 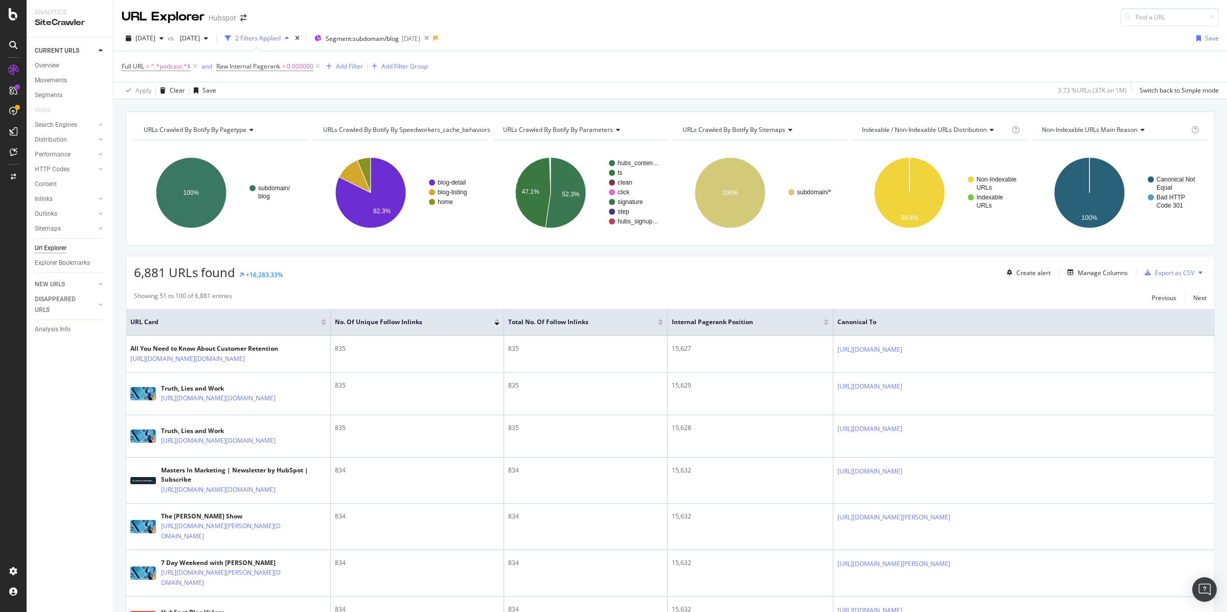 What do you see at coordinates (297, 38) in the screenshot?
I see `div: times` at bounding box center [297, 38].